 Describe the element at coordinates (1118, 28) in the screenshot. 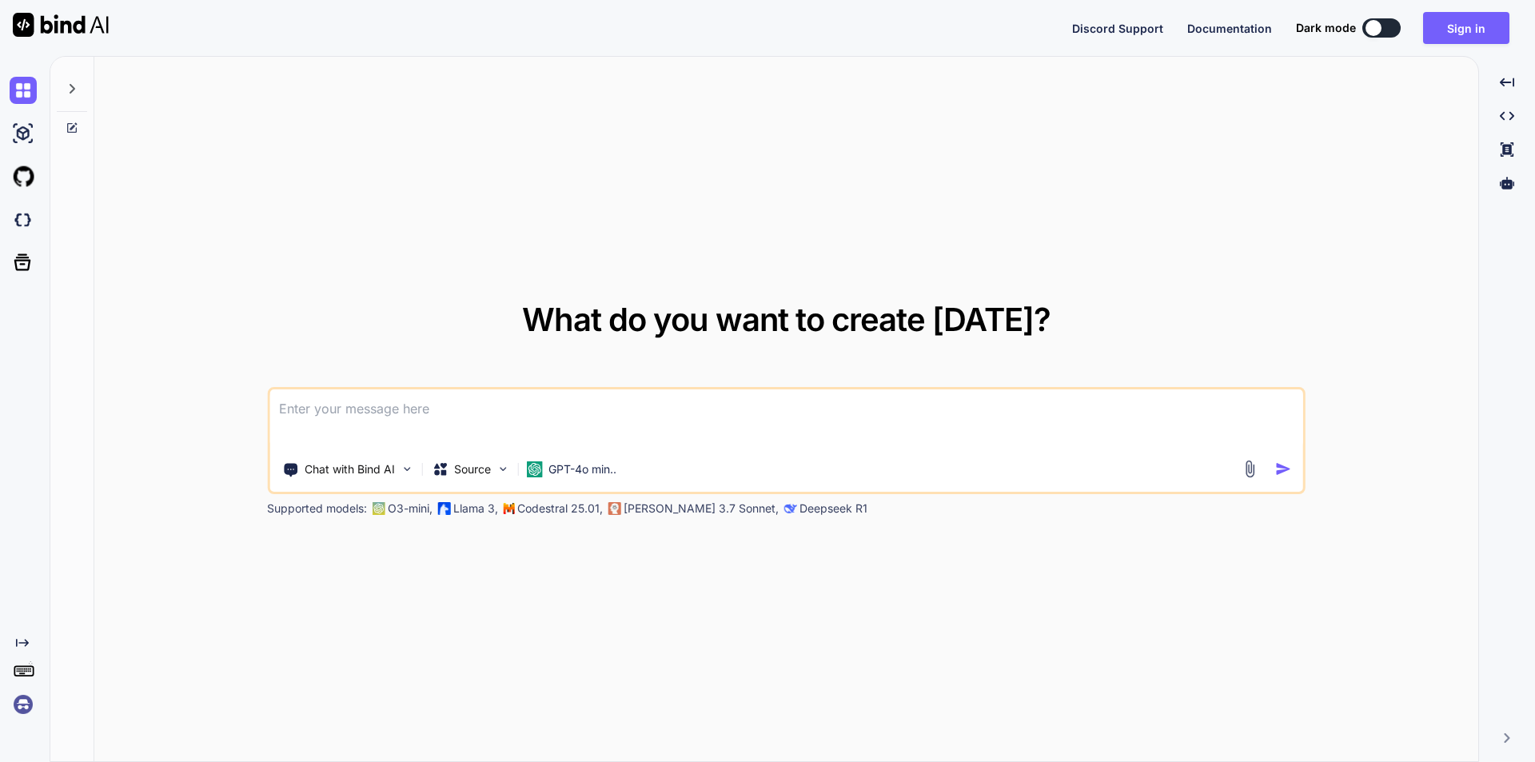

I see `button: Discord Support` at that location.